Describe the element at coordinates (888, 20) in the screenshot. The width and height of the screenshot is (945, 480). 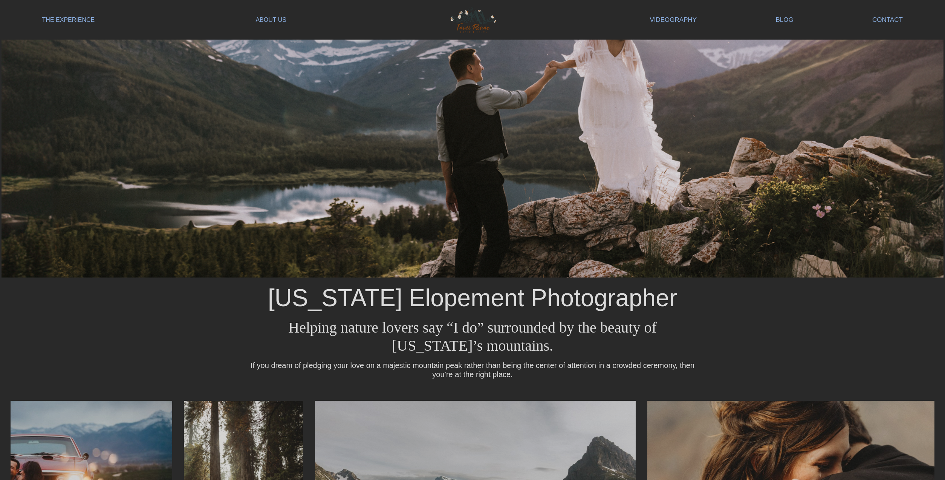
I see `a: Contact` at that location.